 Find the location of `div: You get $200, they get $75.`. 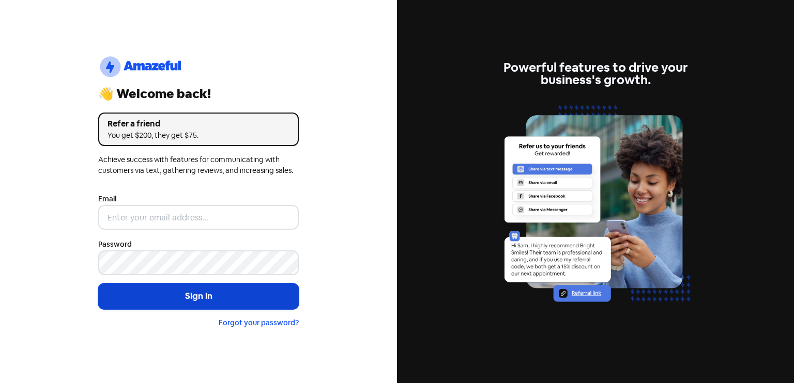

div: You get $200, they get $75. is located at coordinates (198, 135).